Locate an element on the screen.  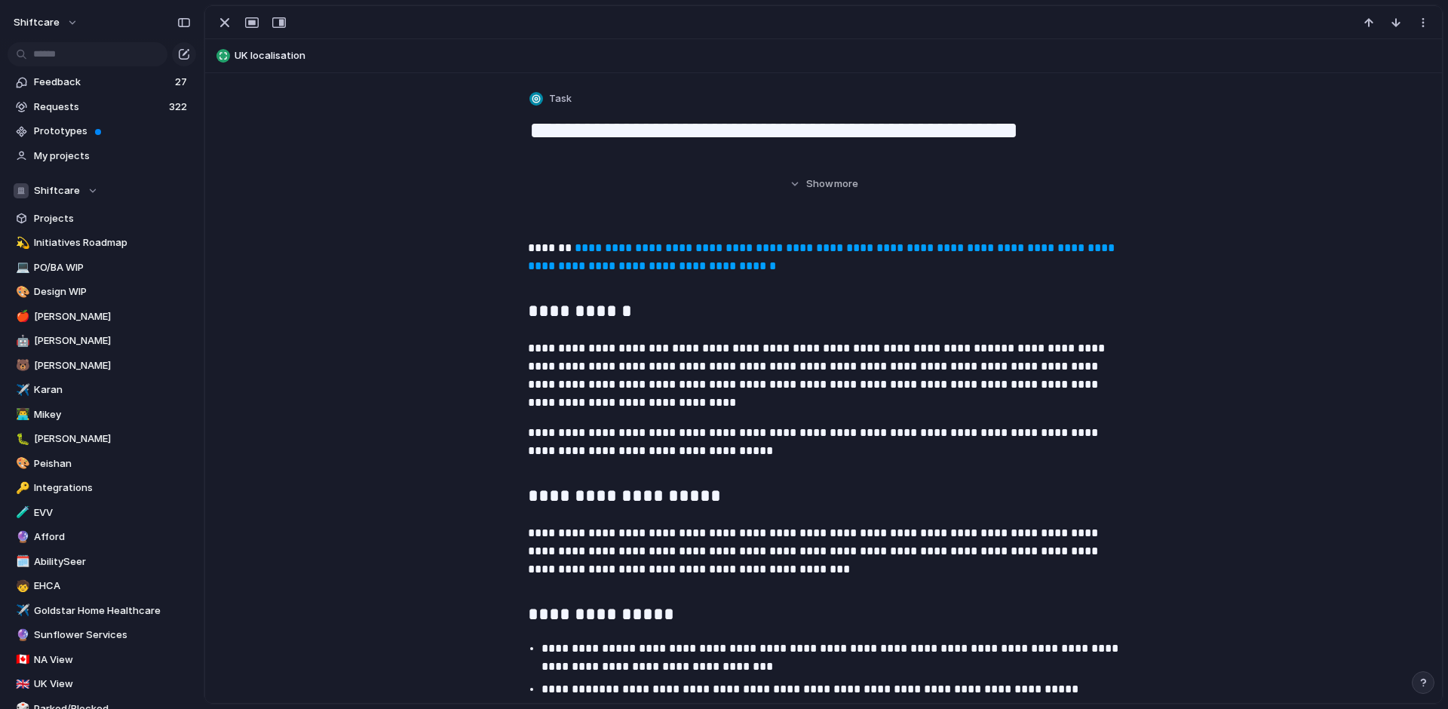
span: NA View is located at coordinates (112, 660).